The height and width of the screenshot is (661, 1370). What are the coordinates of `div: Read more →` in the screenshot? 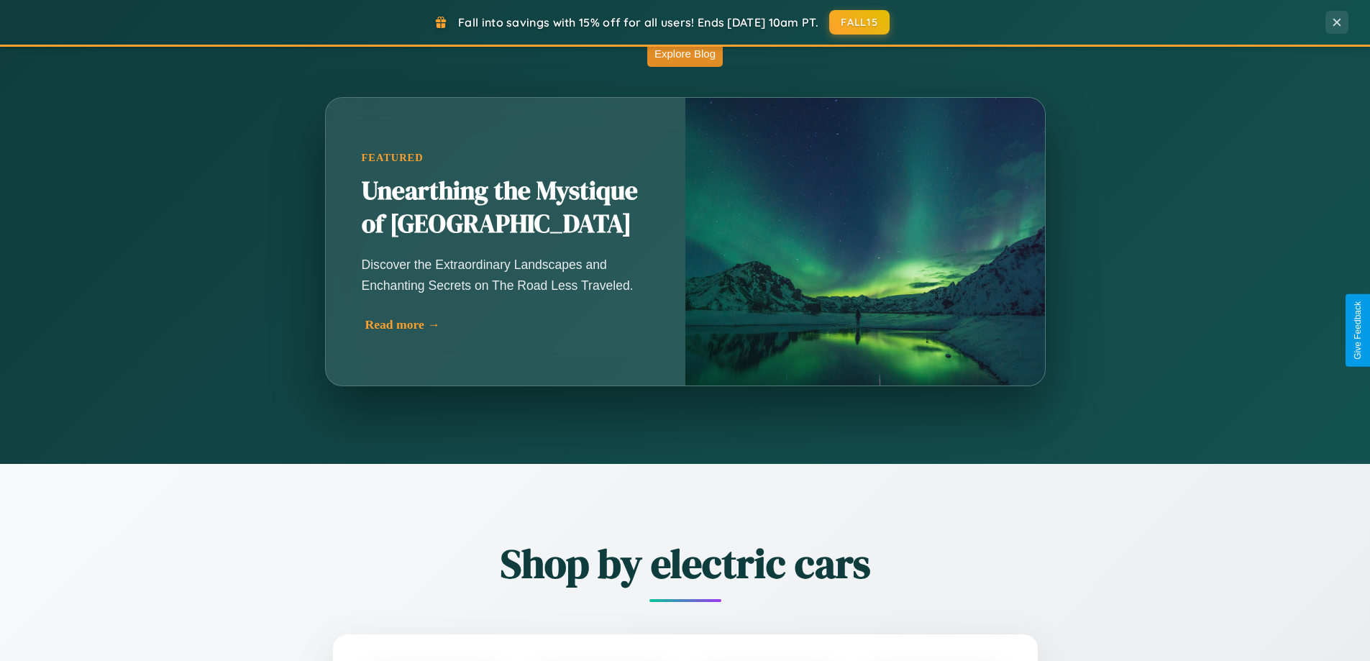 It's located at (509, 324).